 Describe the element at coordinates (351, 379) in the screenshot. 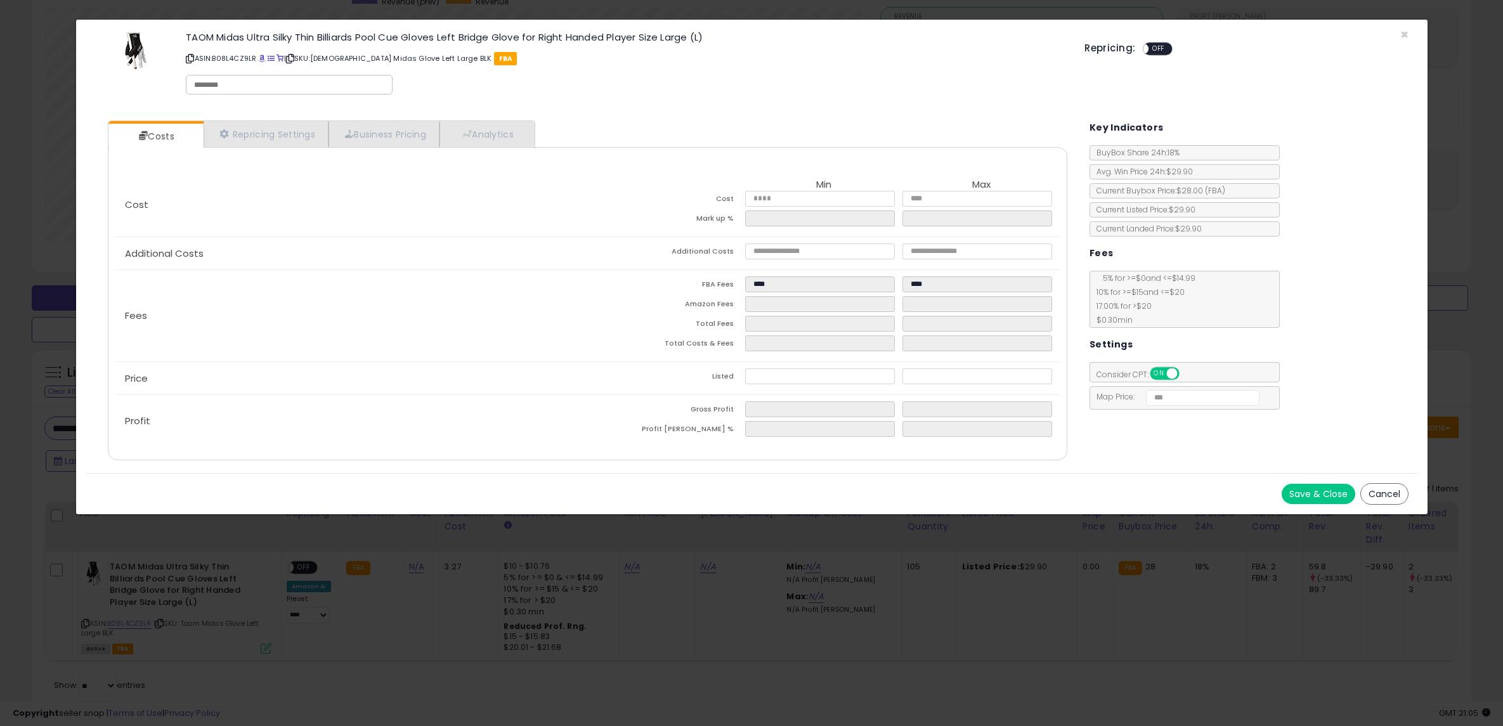

I see `p: Price` at that location.